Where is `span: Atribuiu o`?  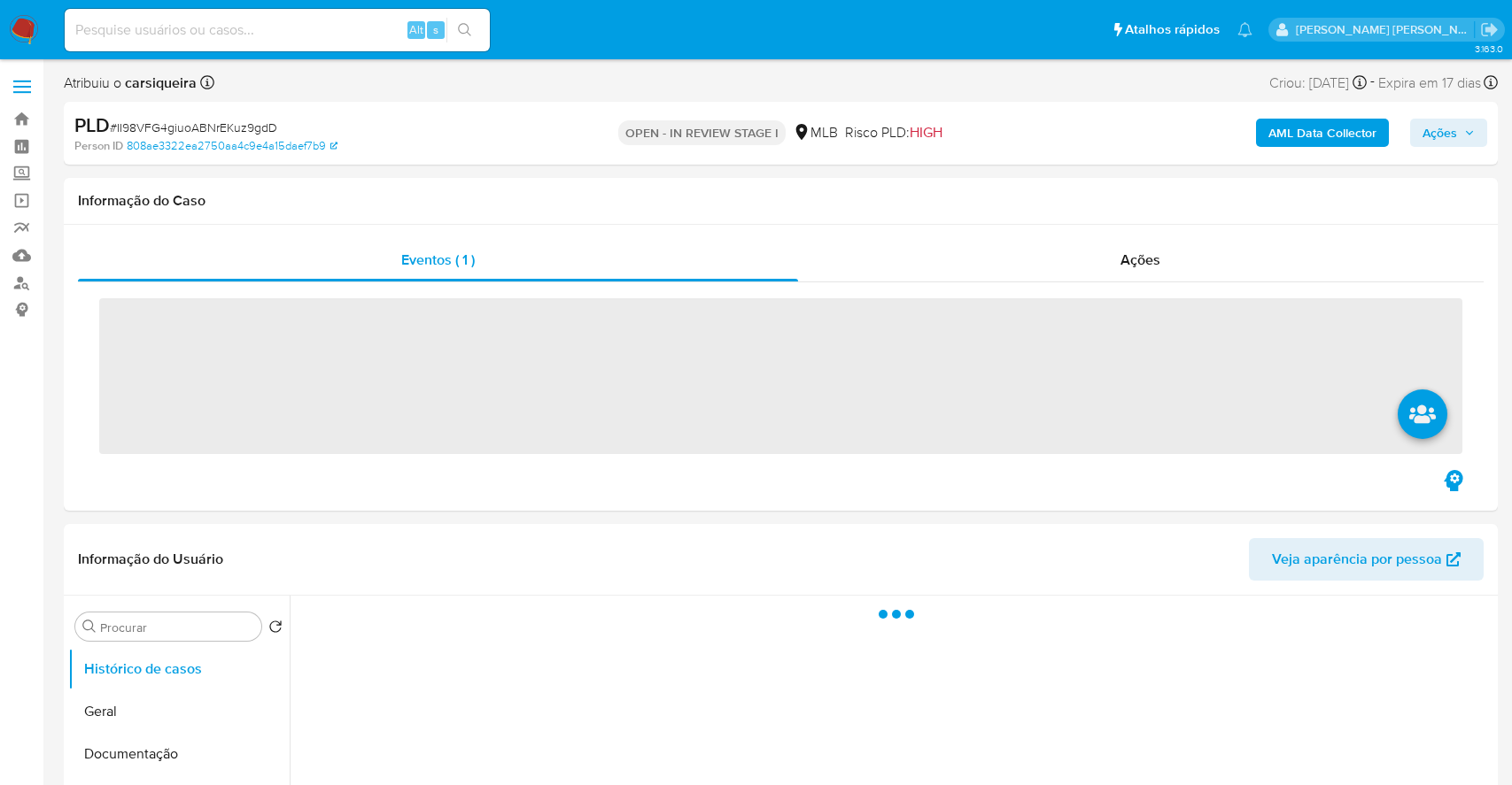 span: Atribuiu o is located at coordinates (131, 83).